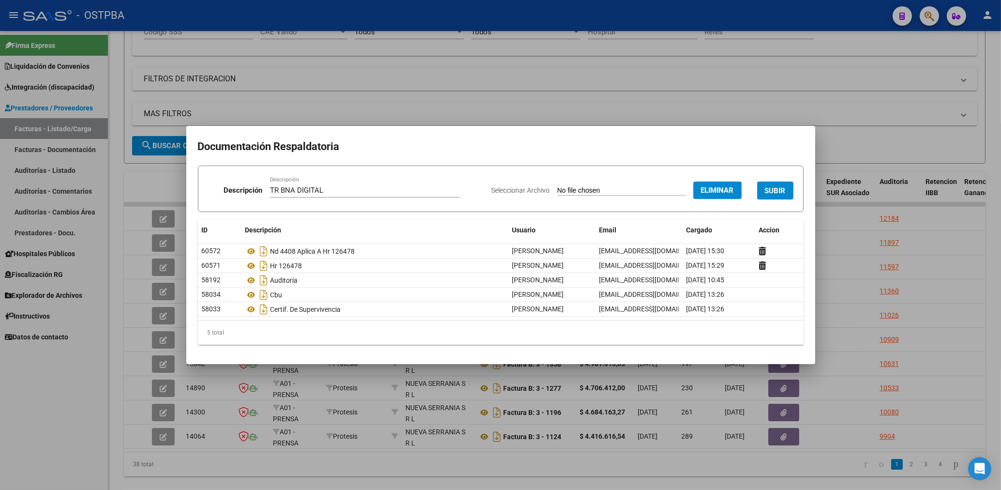  What do you see at coordinates (524, 230) in the screenshot?
I see `span: Usuario` at bounding box center [524, 230].